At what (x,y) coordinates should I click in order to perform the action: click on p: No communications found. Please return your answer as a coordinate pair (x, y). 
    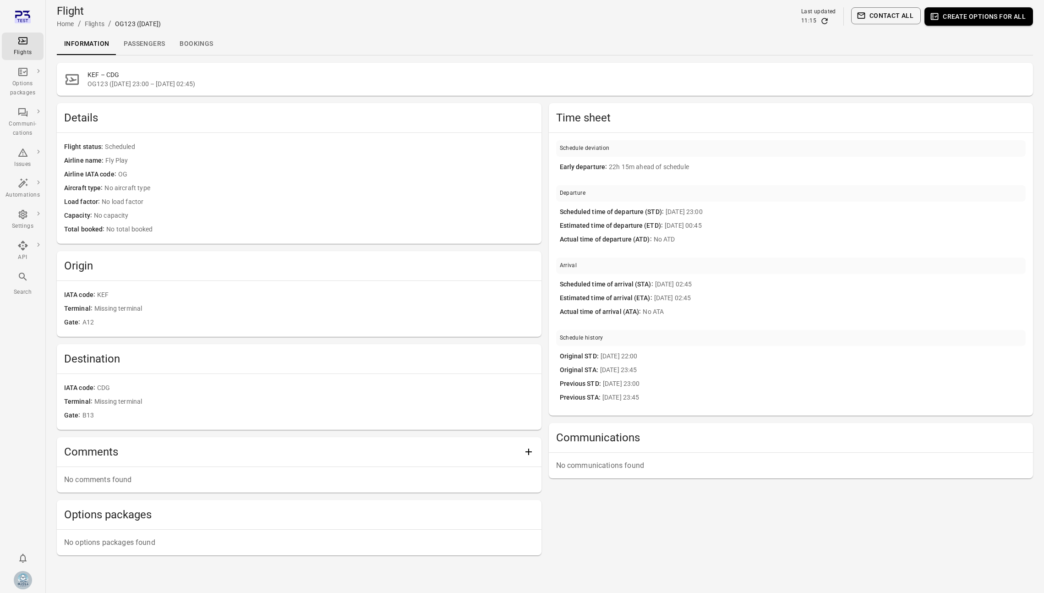
    Looking at the image, I should click on (791, 465).